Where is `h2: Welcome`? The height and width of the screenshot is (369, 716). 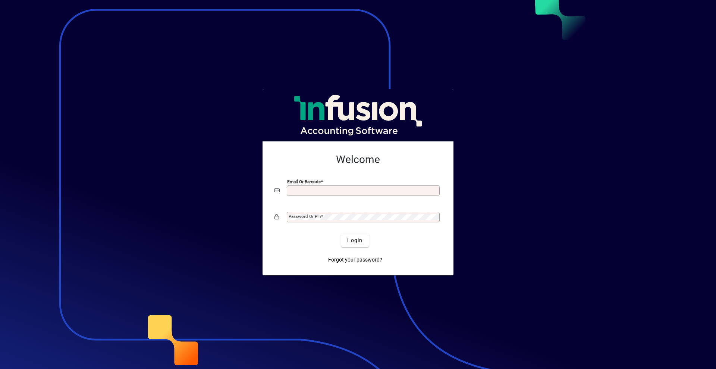
h2: Welcome is located at coordinates (358, 160).